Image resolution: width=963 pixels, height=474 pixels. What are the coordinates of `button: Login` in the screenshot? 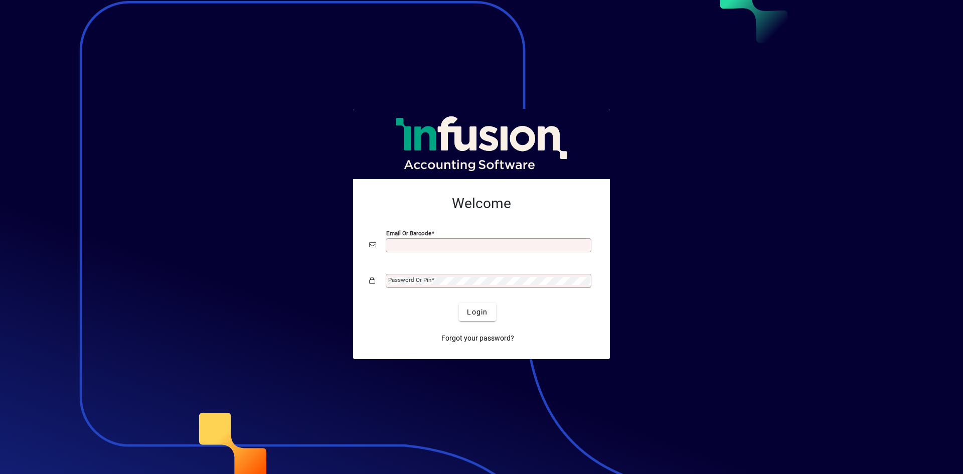 It's located at (477, 312).